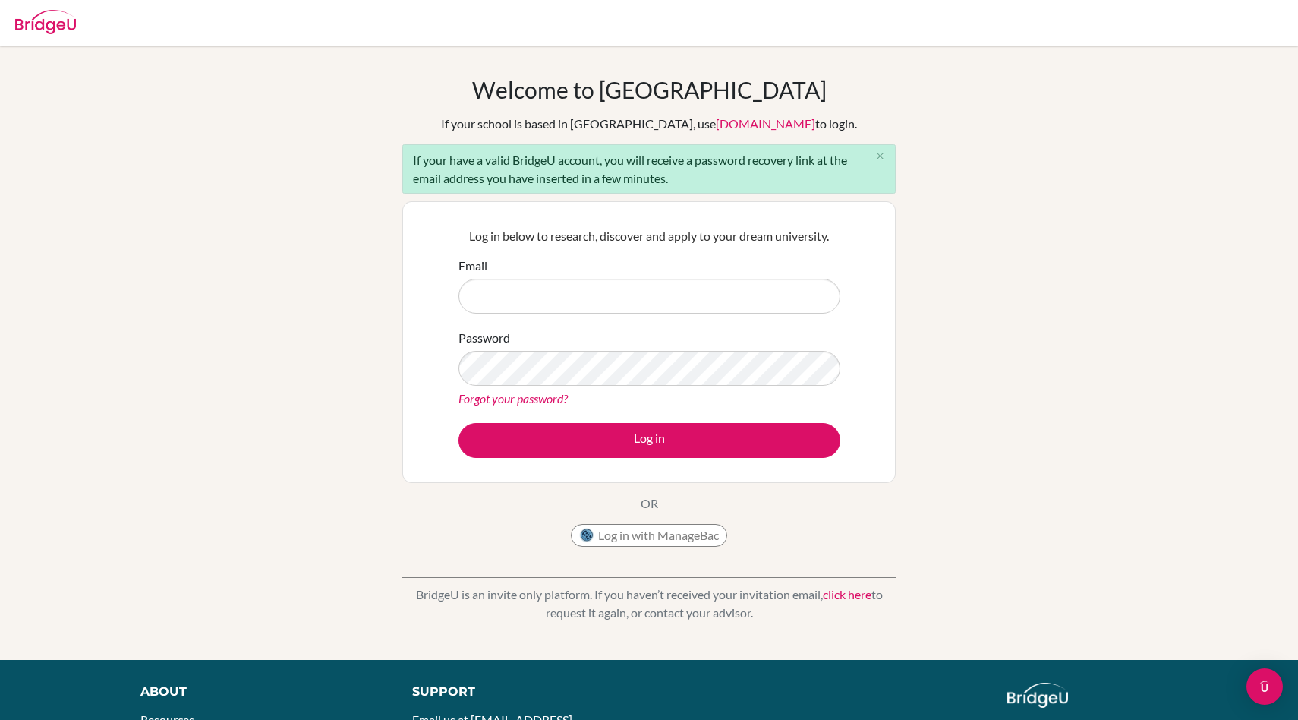 The image size is (1298, 720). Describe the element at coordinates (649, 535) in the screenshot. I see `button: Log in with ManageBac` at that location.